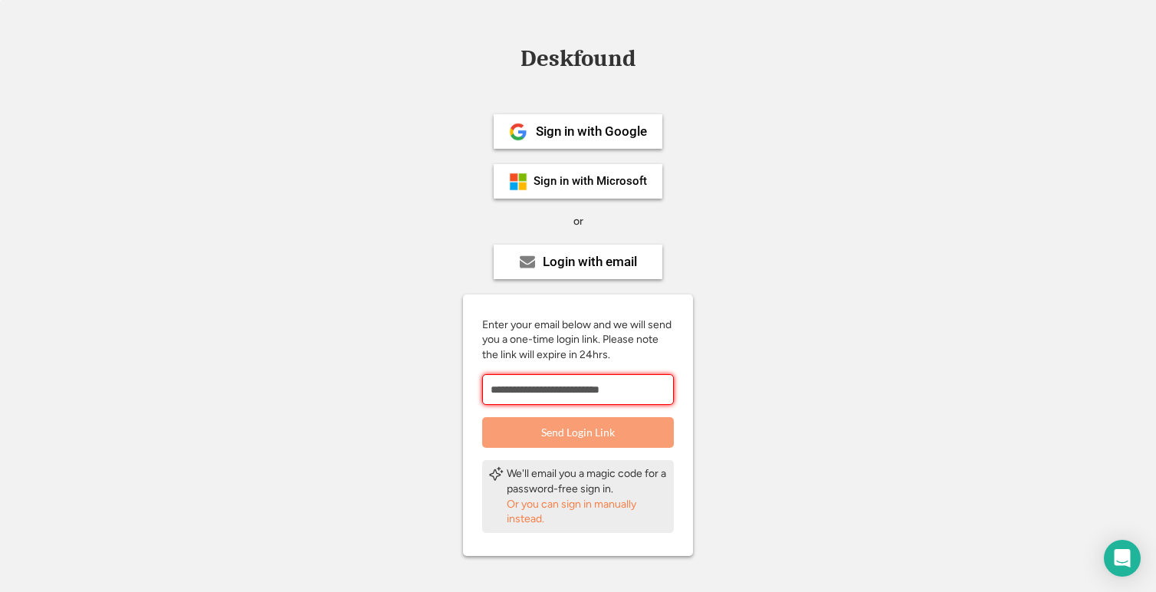  What do you see at coordinates (590, 181) in the screenshot?
I see `div: Sign in with Microsoft` at bounding box center [590, 181].